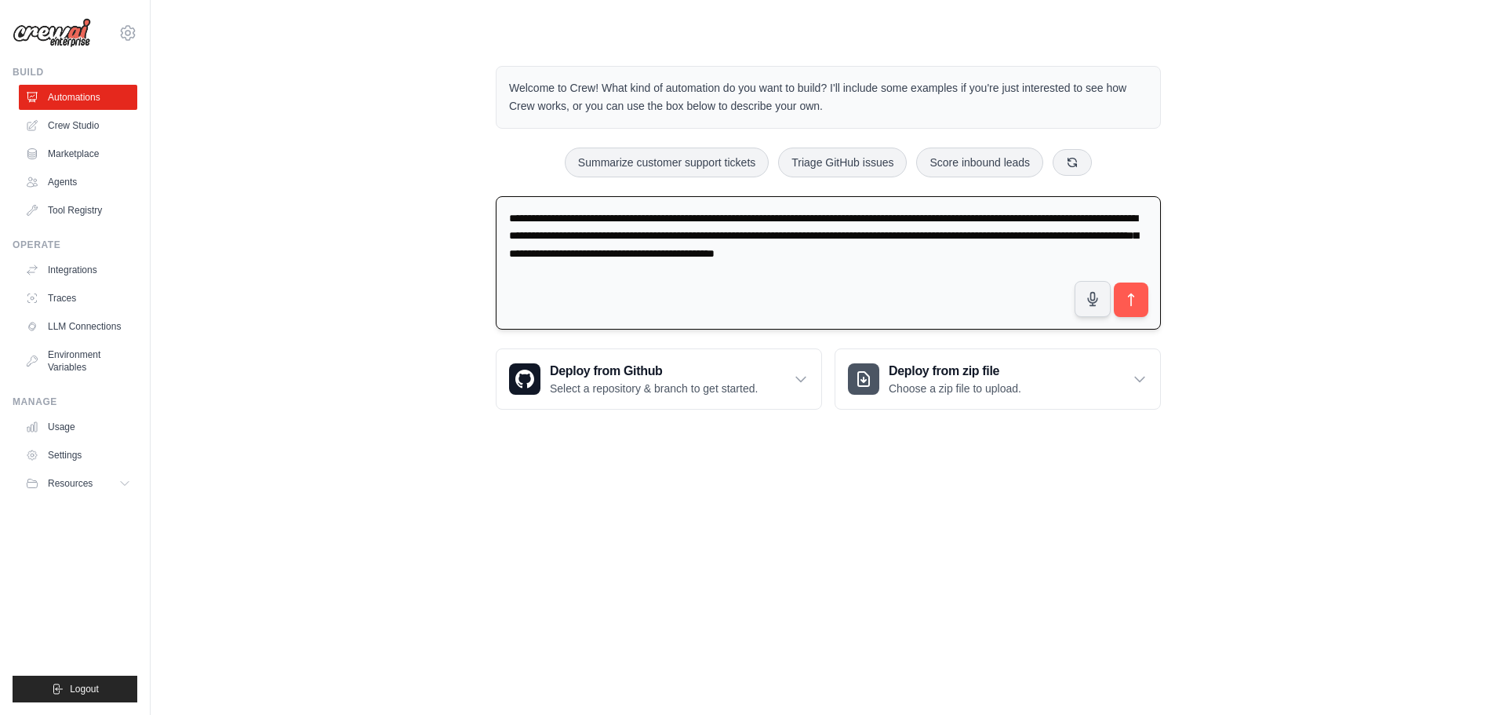 The height and width of the screenshot is (715, 1506). What do you see at coordinates (78, 126) in the screenshot?
I see `a: Crew Studio` at bounding box center [78, 126].